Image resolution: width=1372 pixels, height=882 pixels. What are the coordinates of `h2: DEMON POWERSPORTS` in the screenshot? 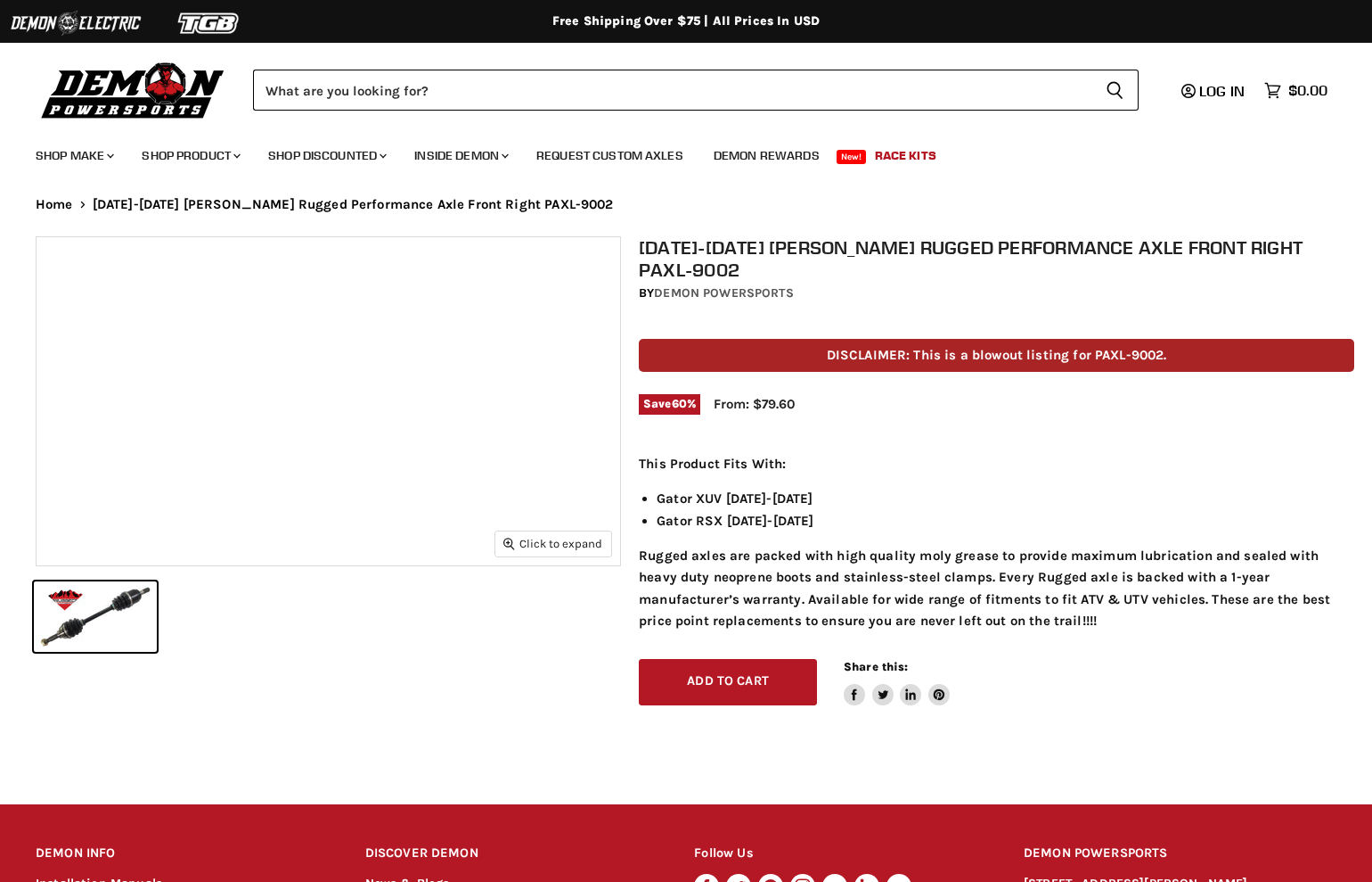 It's located at (1180, 853).